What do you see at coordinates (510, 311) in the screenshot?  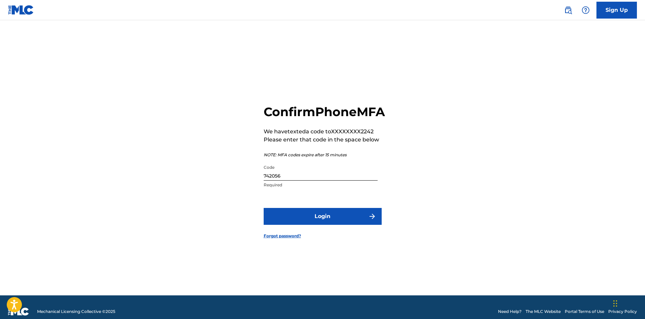 I see `a: Need Help?` at bounding box center [510, 311].